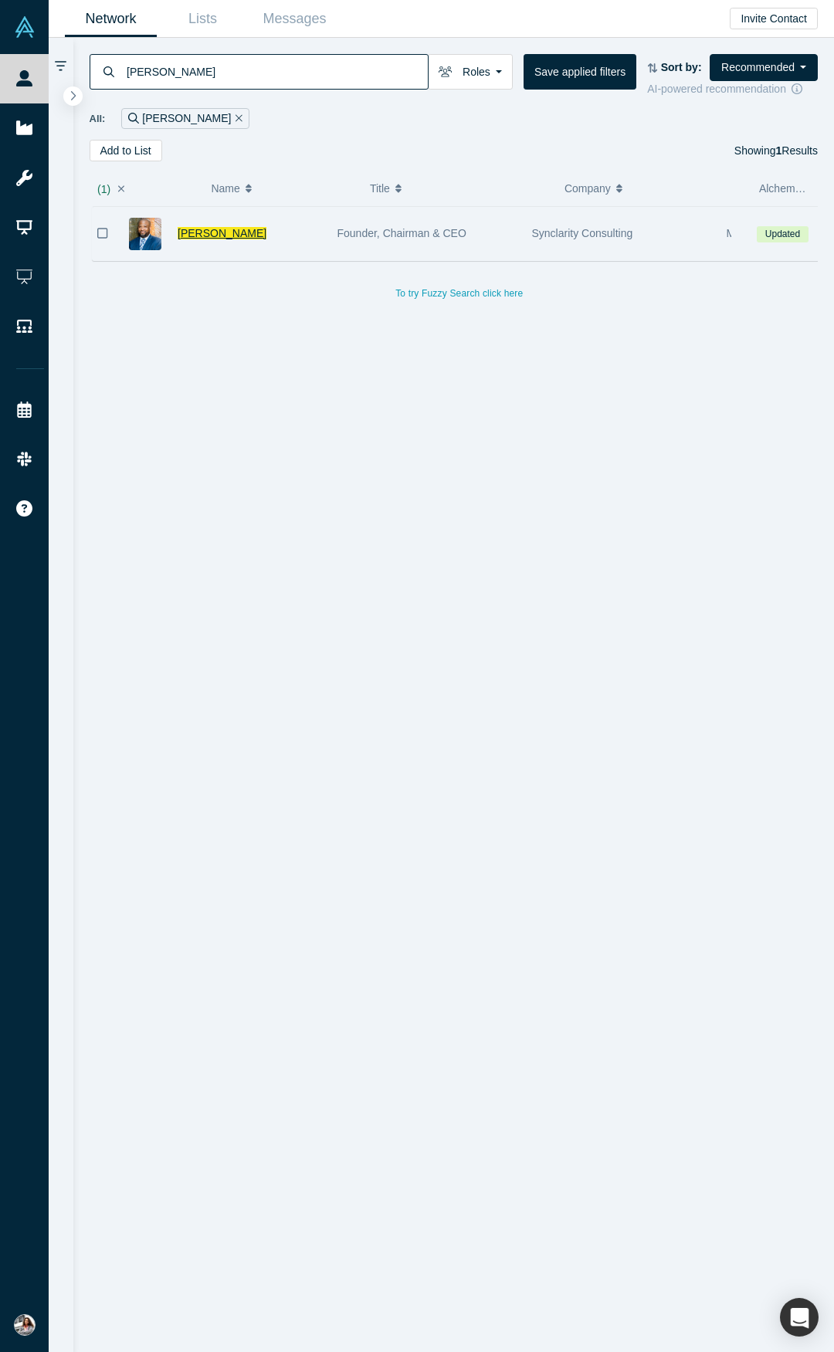 Image resolution: width=834 pixels, height=1352 pixels. I want to click on img: Jonathan Krause's Profile Image, so click(145, 234).